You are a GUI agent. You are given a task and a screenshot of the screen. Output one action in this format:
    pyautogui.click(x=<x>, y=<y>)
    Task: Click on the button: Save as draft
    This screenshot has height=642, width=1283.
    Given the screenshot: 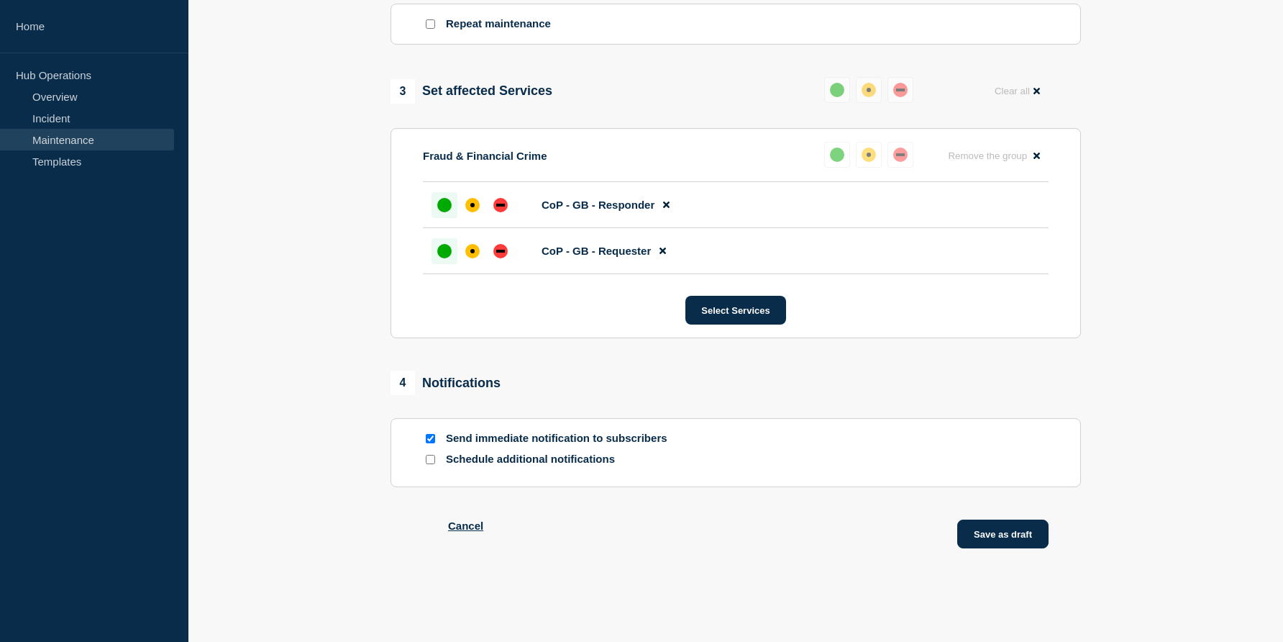 What is the action you would take?
    pyautogui.click(x=1003, y=534)
    